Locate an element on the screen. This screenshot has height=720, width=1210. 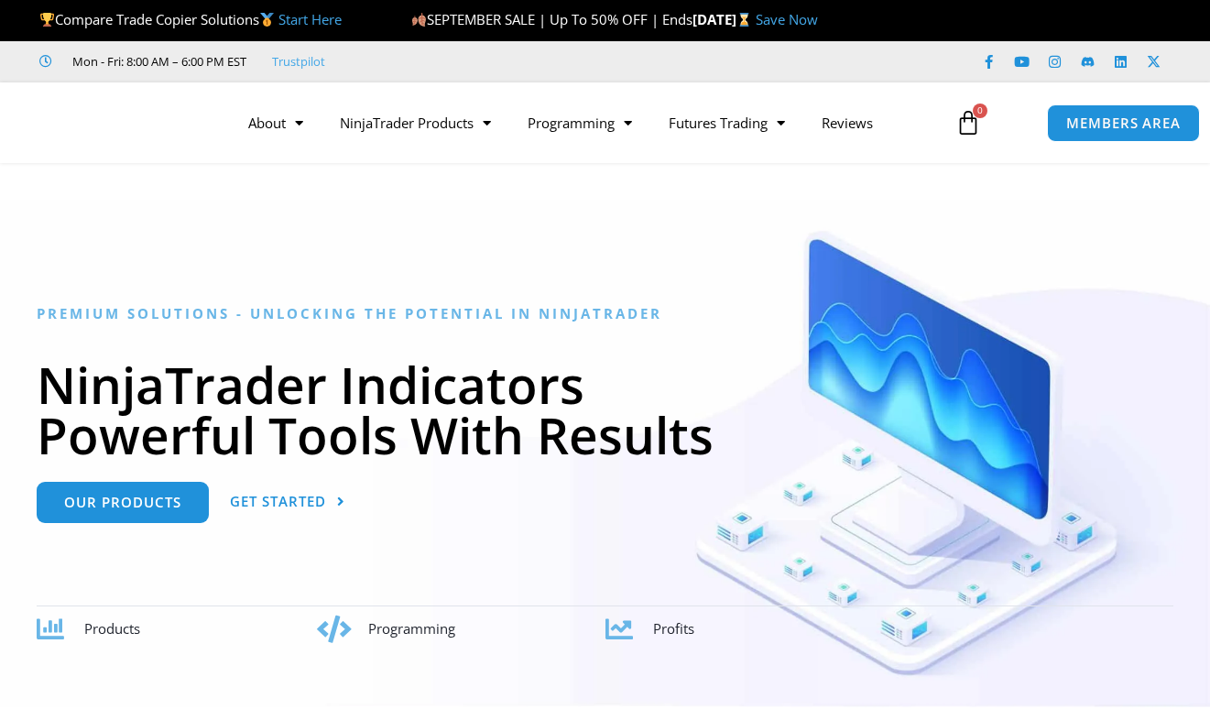
h1: NinjaTrader Indicators Powerful Tools With Results is located at coordinates (605, 410).